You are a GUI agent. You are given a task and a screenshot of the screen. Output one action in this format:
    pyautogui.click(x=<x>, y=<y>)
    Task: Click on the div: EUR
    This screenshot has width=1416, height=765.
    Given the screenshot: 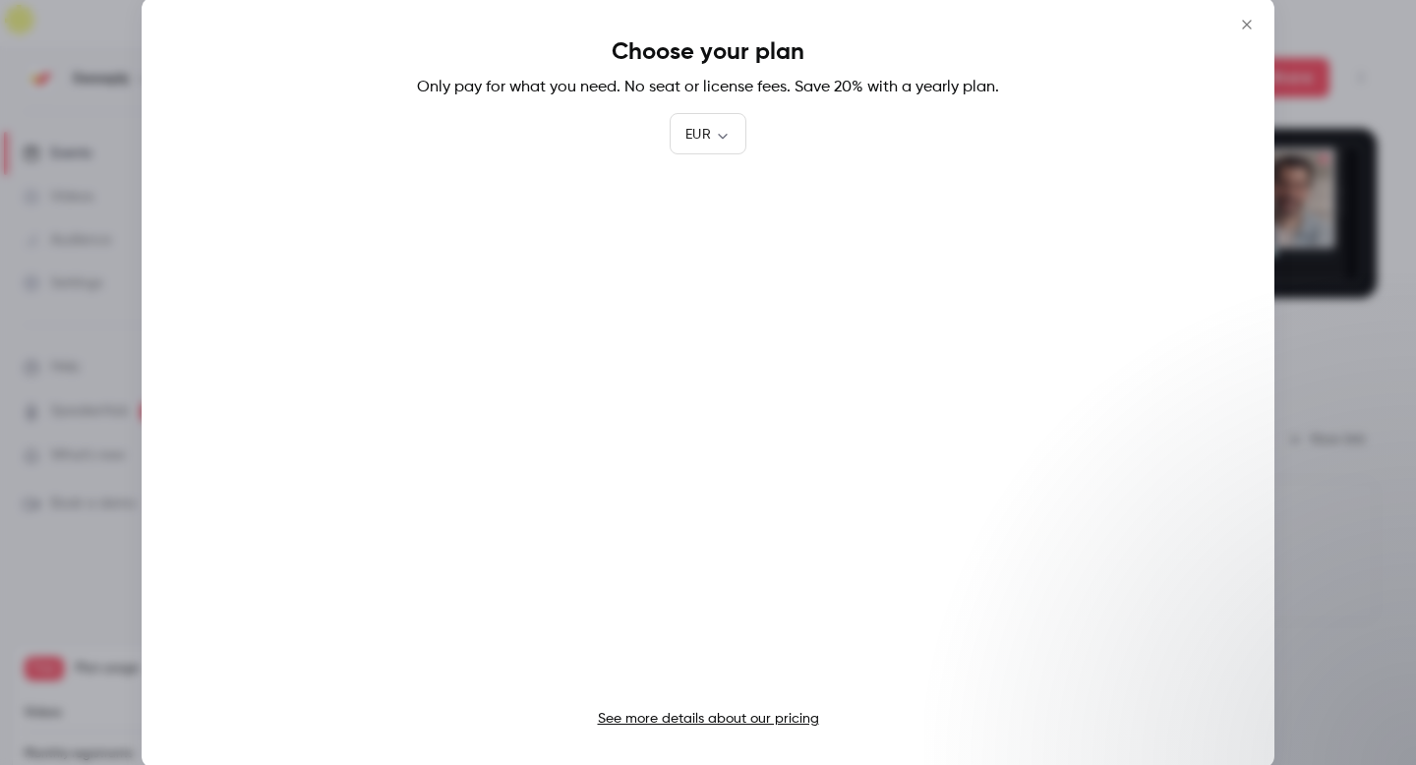 What is the action you would take?
    pyautogui.click(x=707, y=135)
    